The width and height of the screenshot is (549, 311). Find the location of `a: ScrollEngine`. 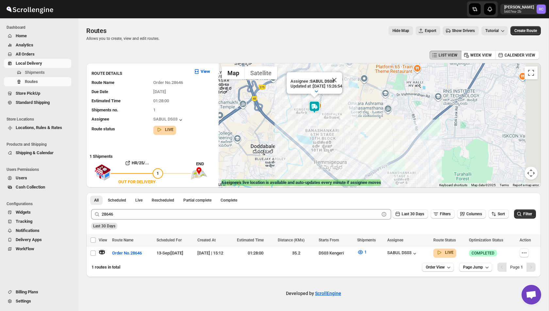

a: ScrollEngine is located at coordinates (328, 293).